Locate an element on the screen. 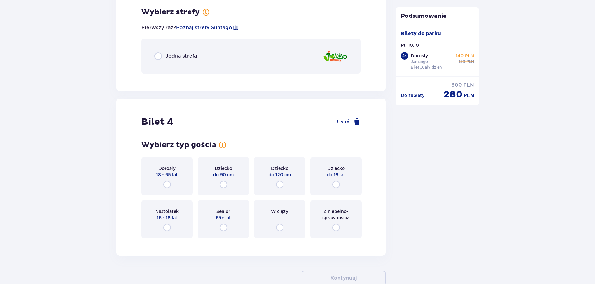 The image size is (595, 284). span: do 16 lat is located at coordinates (336, 174).